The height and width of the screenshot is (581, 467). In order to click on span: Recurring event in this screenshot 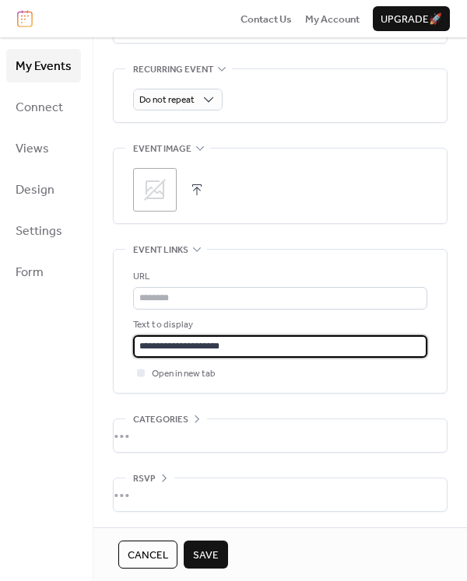, I will do `click(173, 69)`.